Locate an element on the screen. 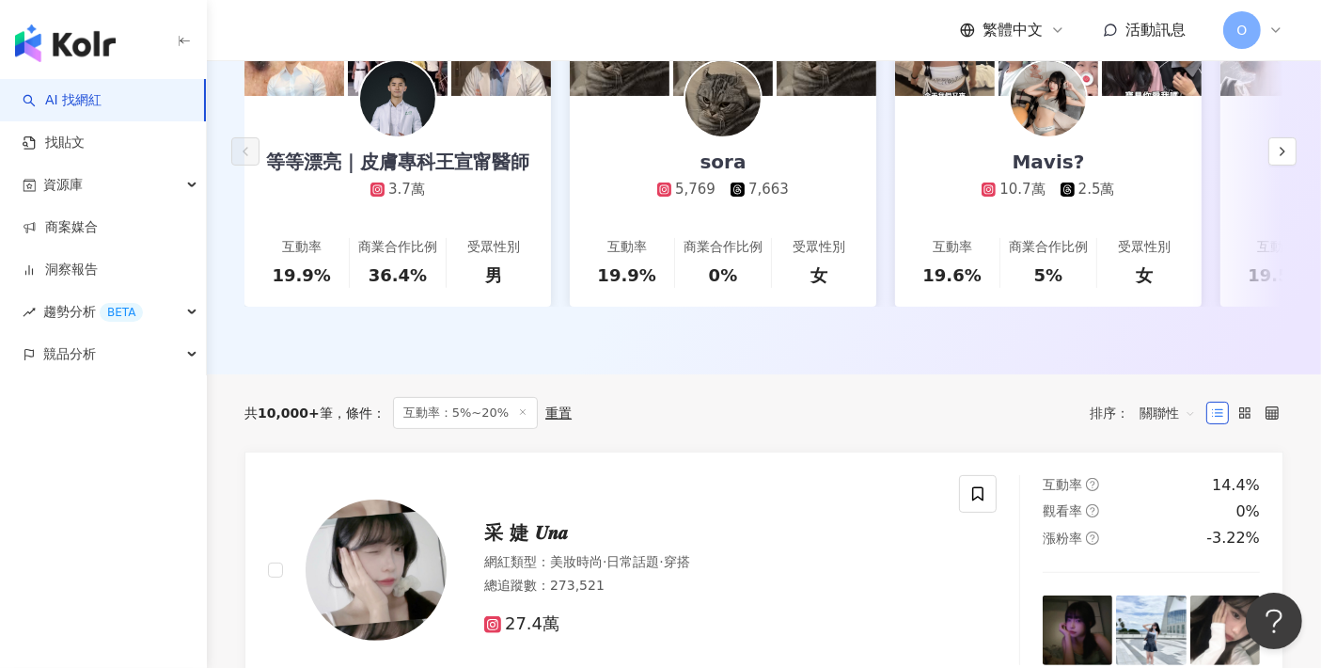  span: 觀看率 is located at coordinates (1063, 511).